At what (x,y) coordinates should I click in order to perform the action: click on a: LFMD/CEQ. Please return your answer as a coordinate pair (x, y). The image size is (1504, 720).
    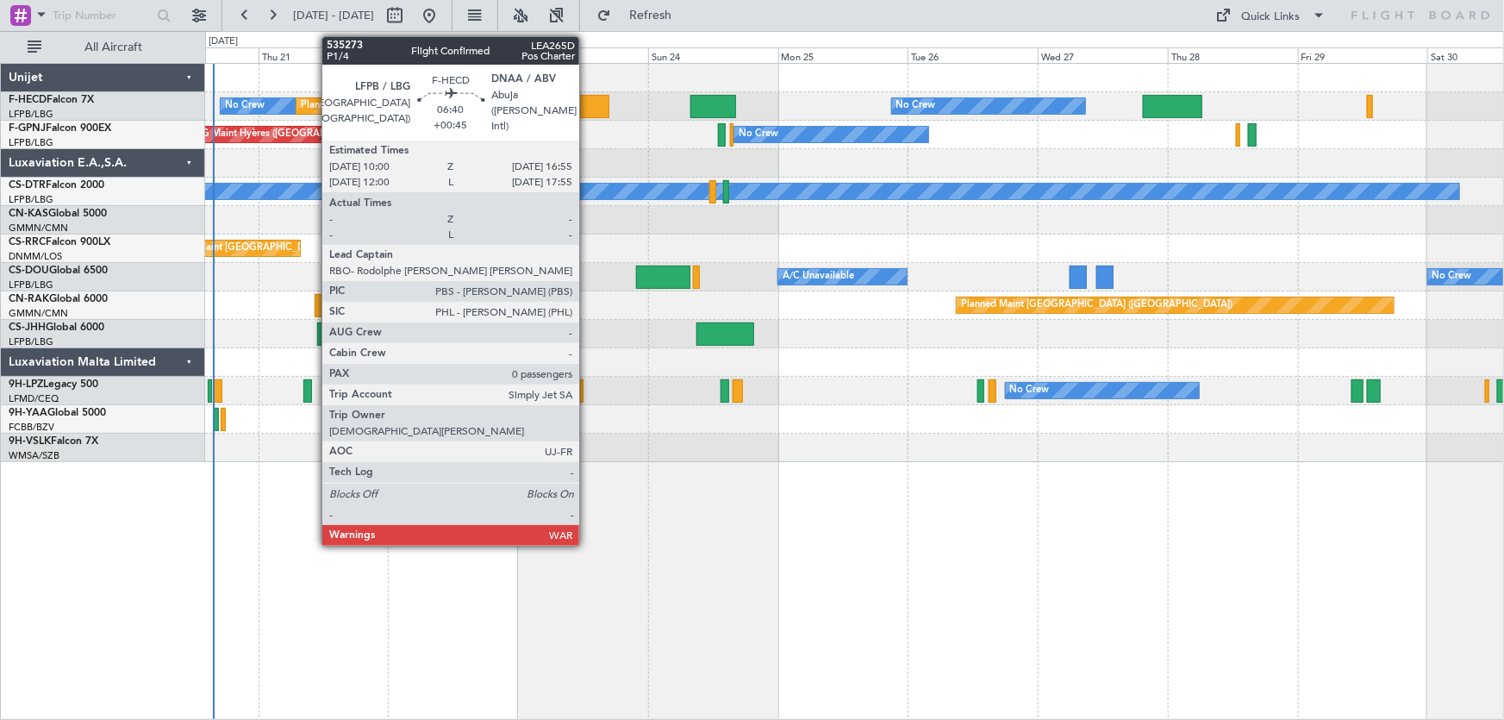
    Looking at the image, I should click on (34, 398).